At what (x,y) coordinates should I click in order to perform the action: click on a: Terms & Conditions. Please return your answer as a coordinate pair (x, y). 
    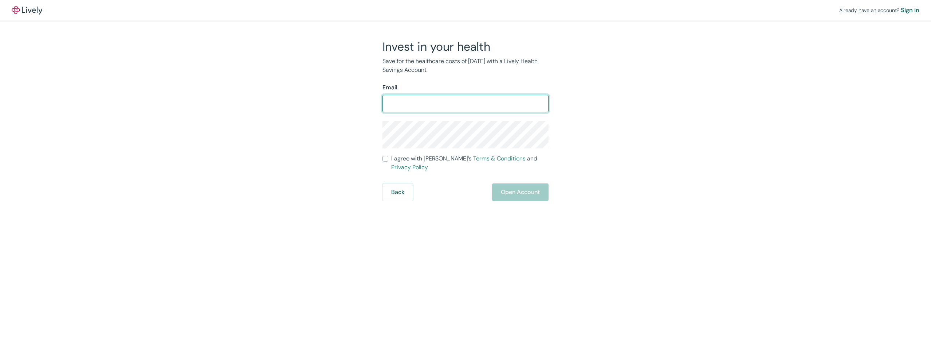
    Looking at the image, I should click on (499, 158).